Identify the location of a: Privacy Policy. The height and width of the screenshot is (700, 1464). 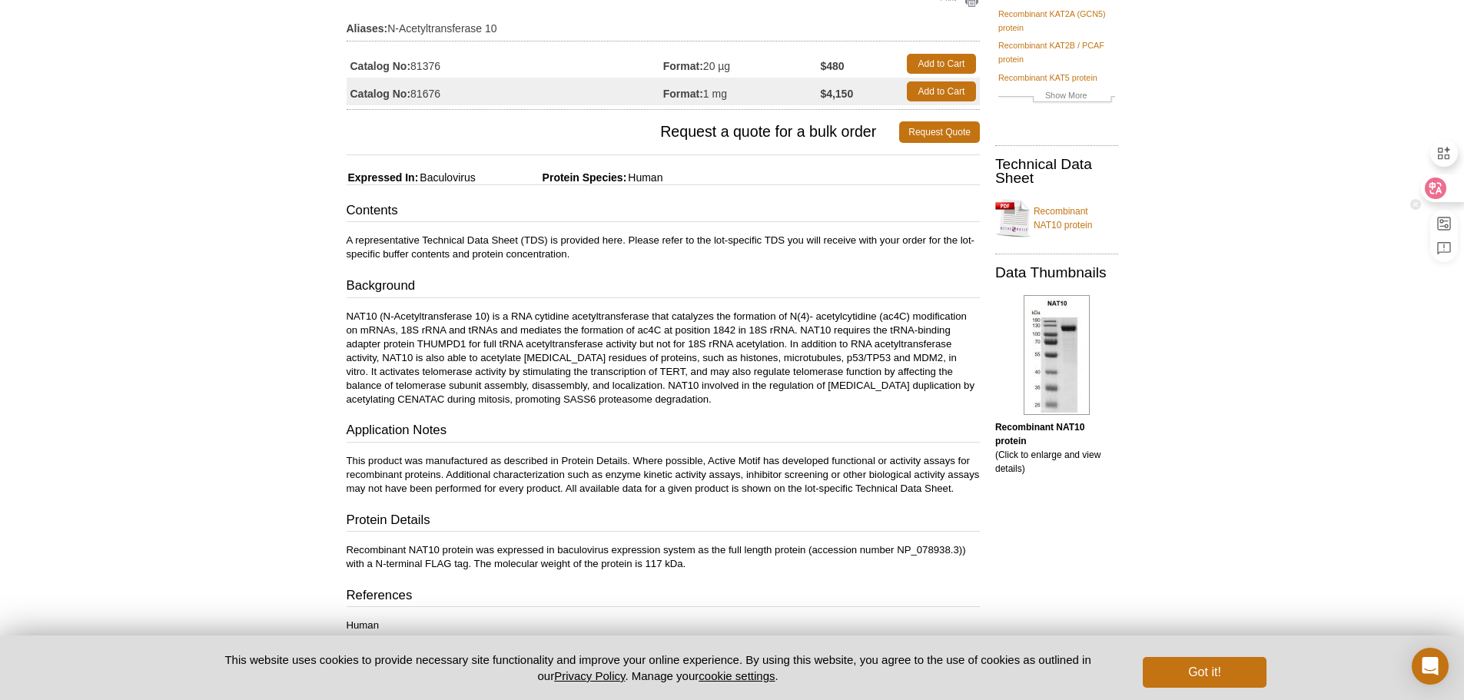
(589, 675).